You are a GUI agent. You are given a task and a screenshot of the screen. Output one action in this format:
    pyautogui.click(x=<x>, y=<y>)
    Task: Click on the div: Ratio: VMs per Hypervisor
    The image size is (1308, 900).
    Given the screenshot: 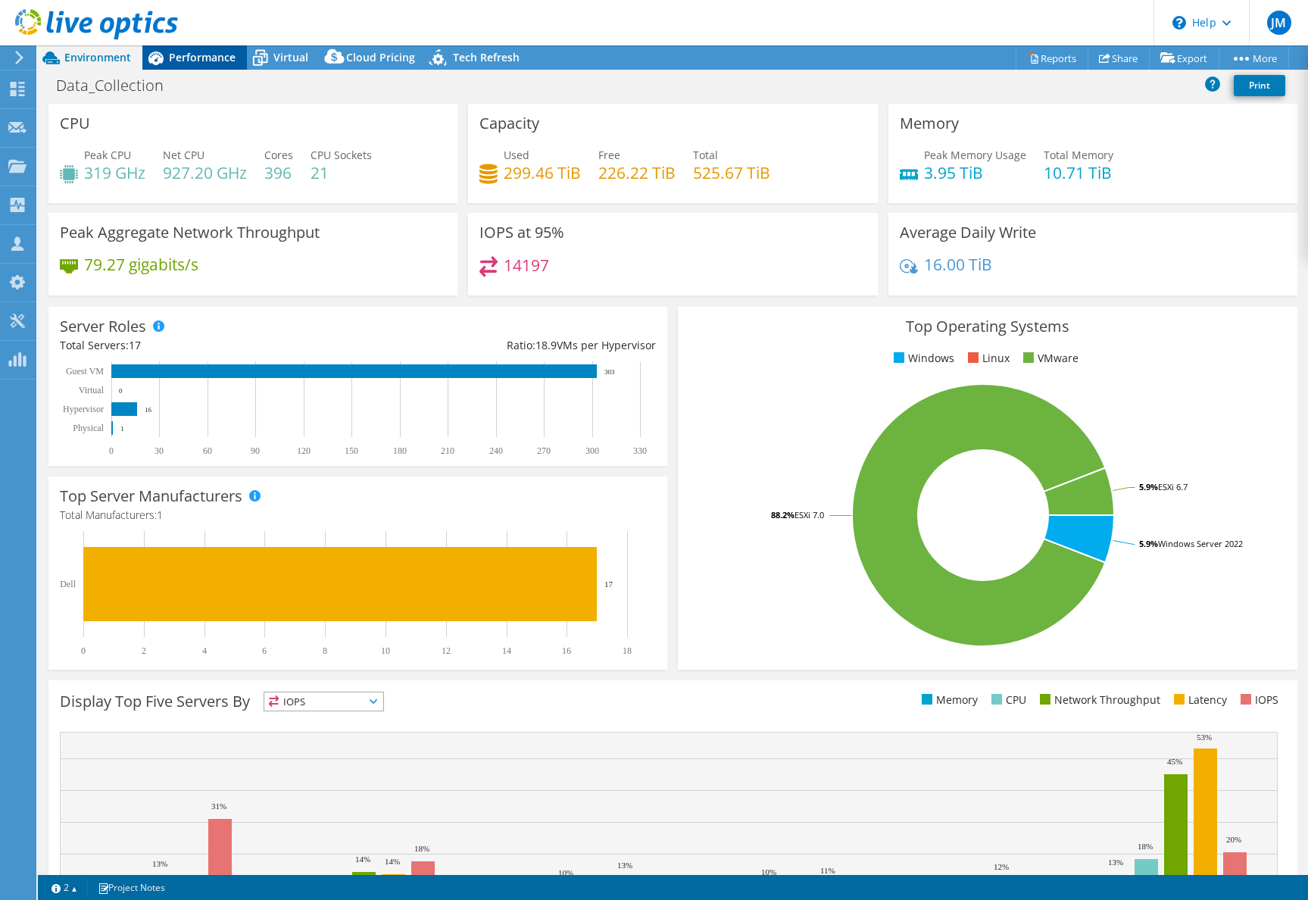 What is the action you would take?
    pyautogui.click(x=507, y=345)
    